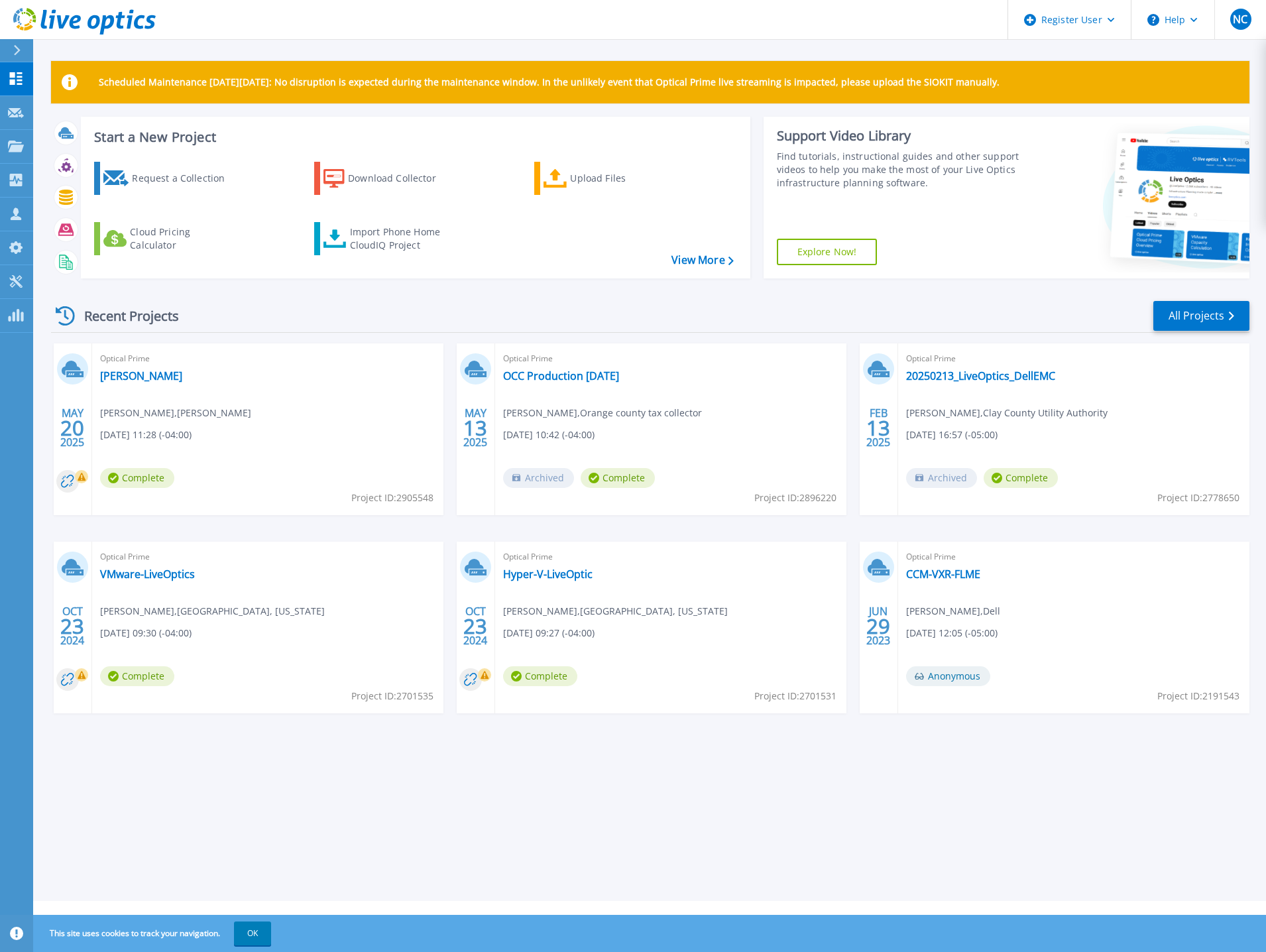 Image resolution: width=1266 pixels, height=952 pixels. I want to click on a: Explore Now!, so click(827, 252).